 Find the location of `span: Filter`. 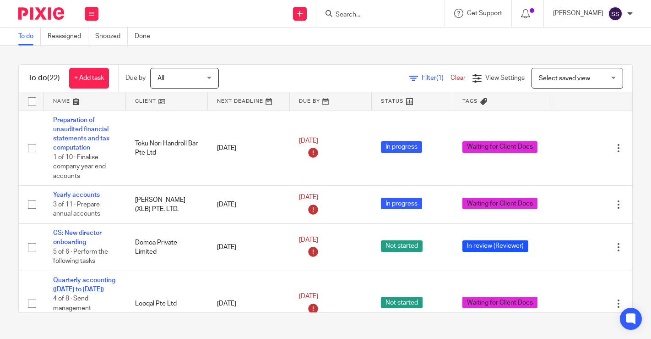

span: Filter is located at coordinates (436, 78).